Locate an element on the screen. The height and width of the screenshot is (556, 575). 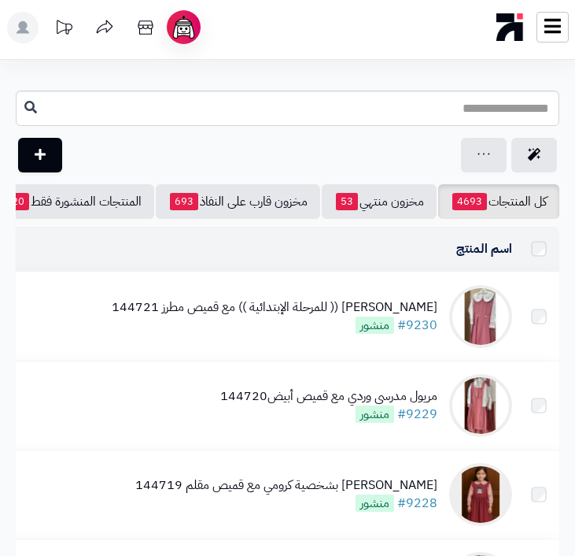
a: #9228 is located at coordinates (417, 503).